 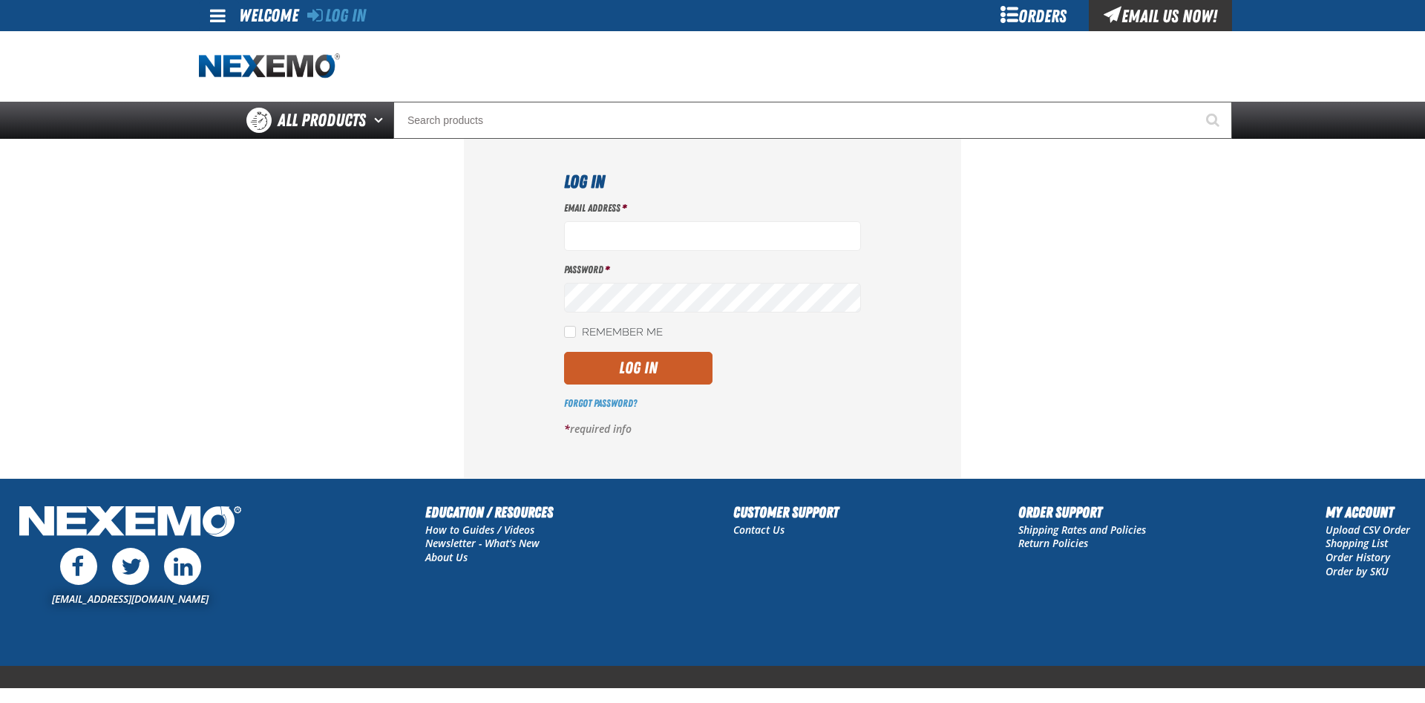 What do you see at coordinates (713, 182) in the screenshot?
I see `h1: Log In` at bounding box center [713, 182].